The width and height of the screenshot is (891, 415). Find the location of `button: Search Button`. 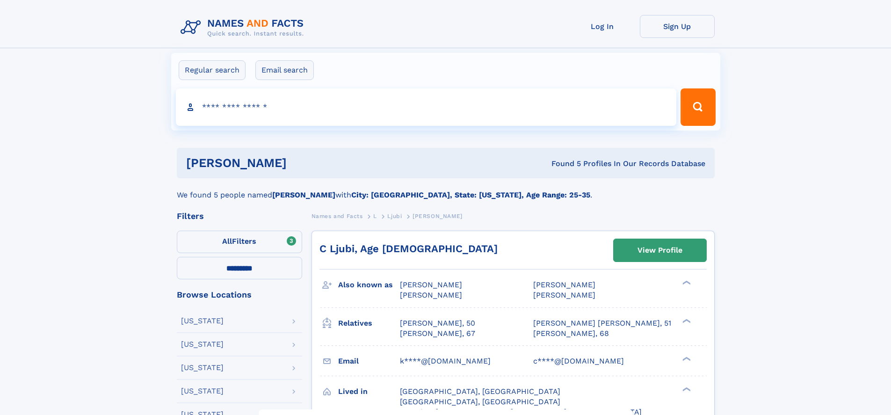

button: Search Button is located at coordinates (698, 107).